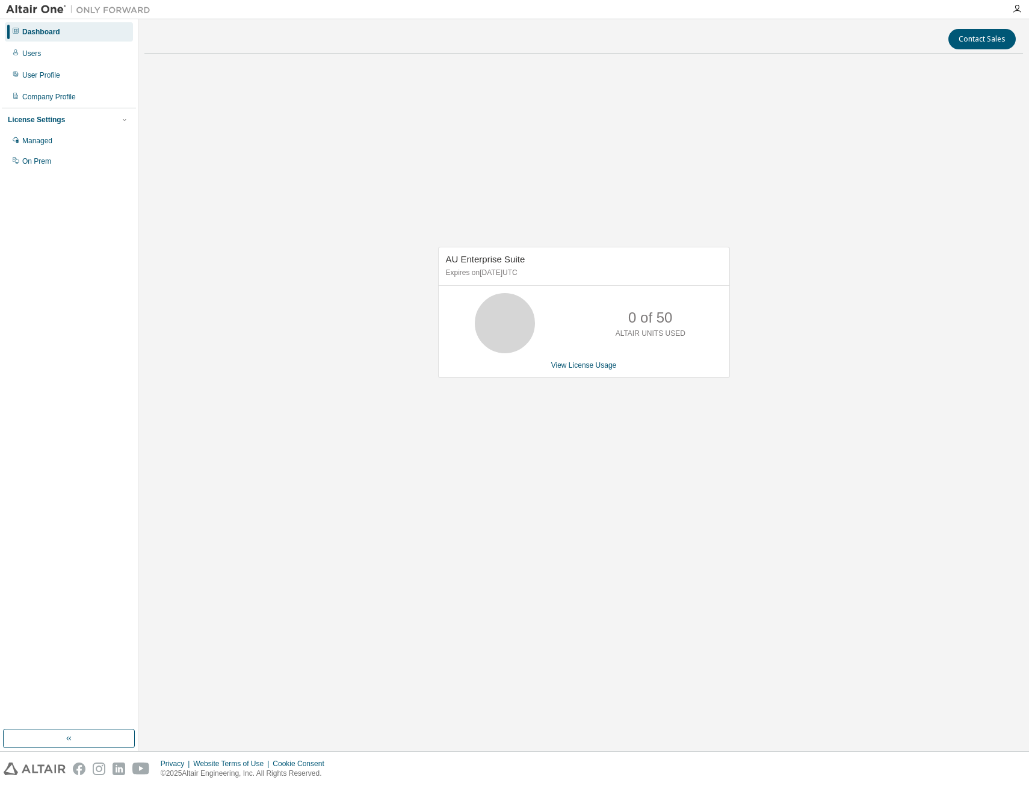  What do you see at coordinates (37, 161) in the screenshot?
I see `div: On Prem` at bounding box center [37, 161].